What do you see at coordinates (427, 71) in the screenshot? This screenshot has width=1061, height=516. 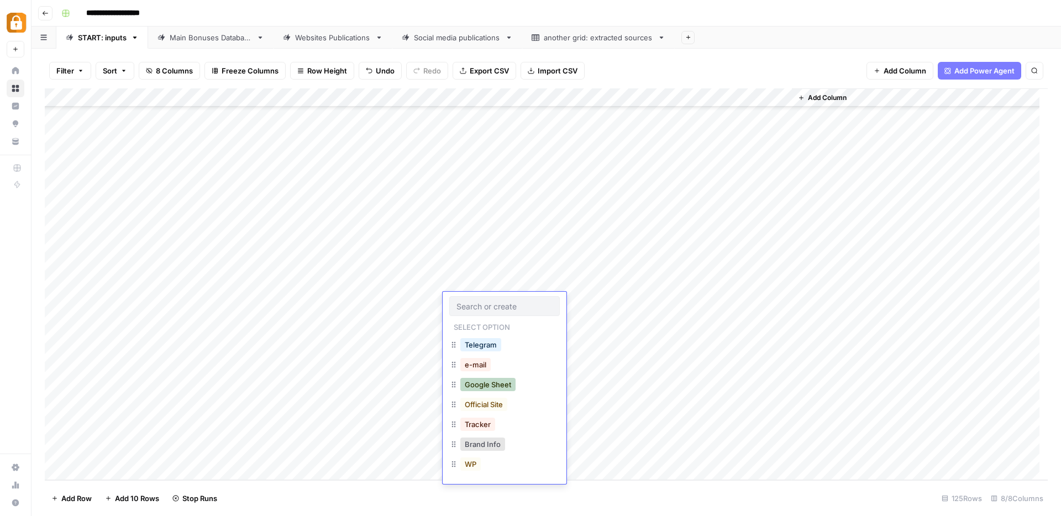 I see `button: Redo` at bounding box center [427, 71].